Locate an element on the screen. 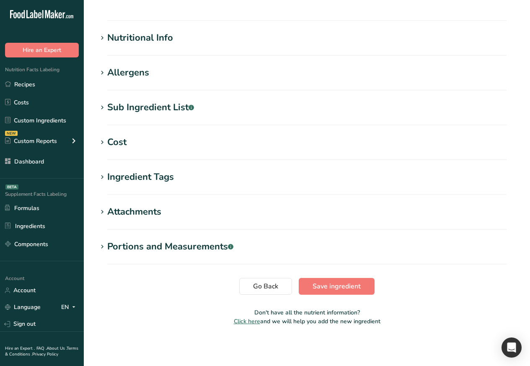 Image resolution: width=530 pixels, height=366 pixels. p: and we will help you add the new ingredient is located at coordinates (306, 321).